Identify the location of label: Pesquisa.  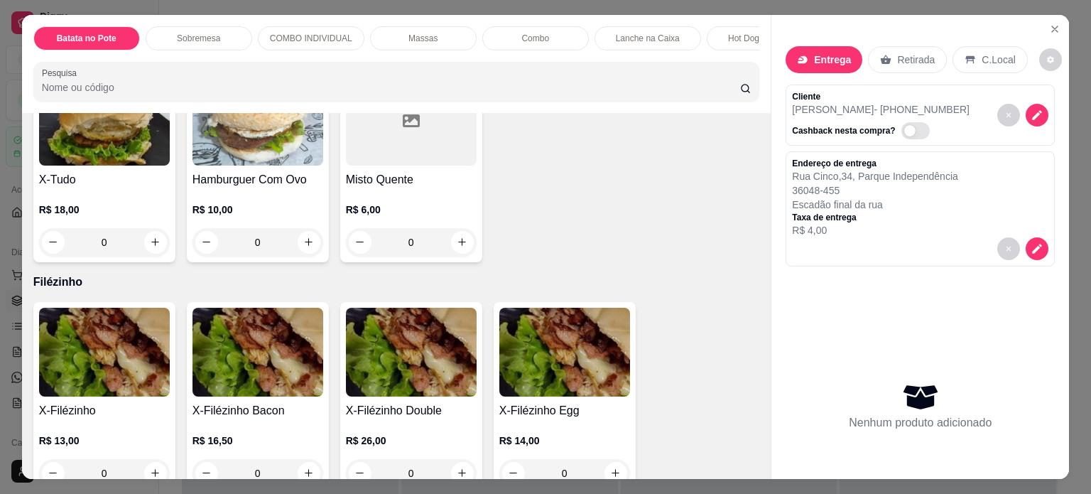
(62, 72).